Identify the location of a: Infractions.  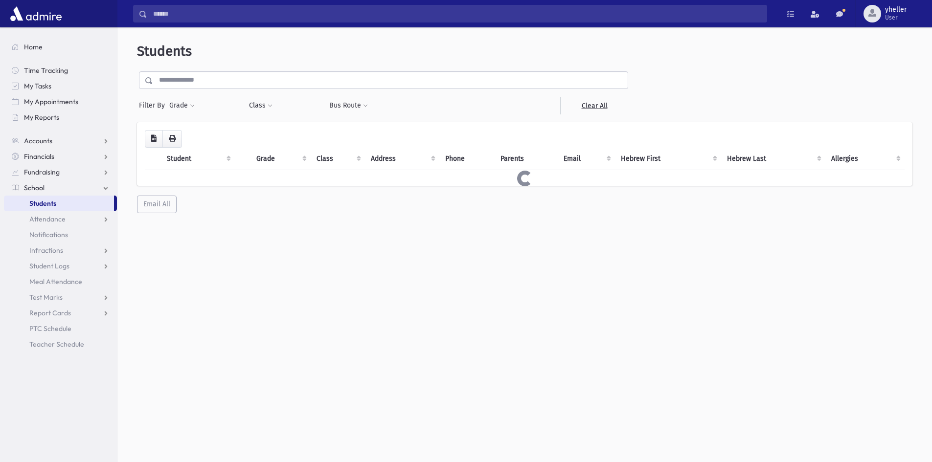
(60, 250).